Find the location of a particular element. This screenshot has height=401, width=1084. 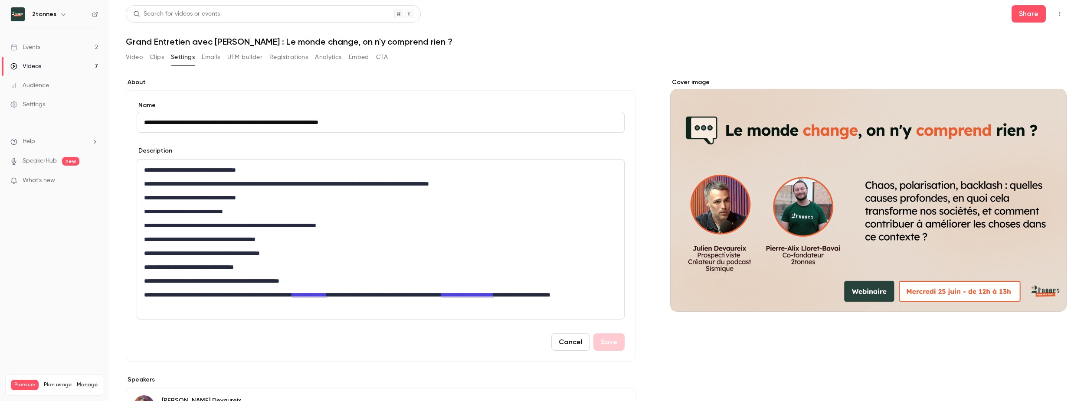

img: 2tonnes is located at coordinates (18, 14).